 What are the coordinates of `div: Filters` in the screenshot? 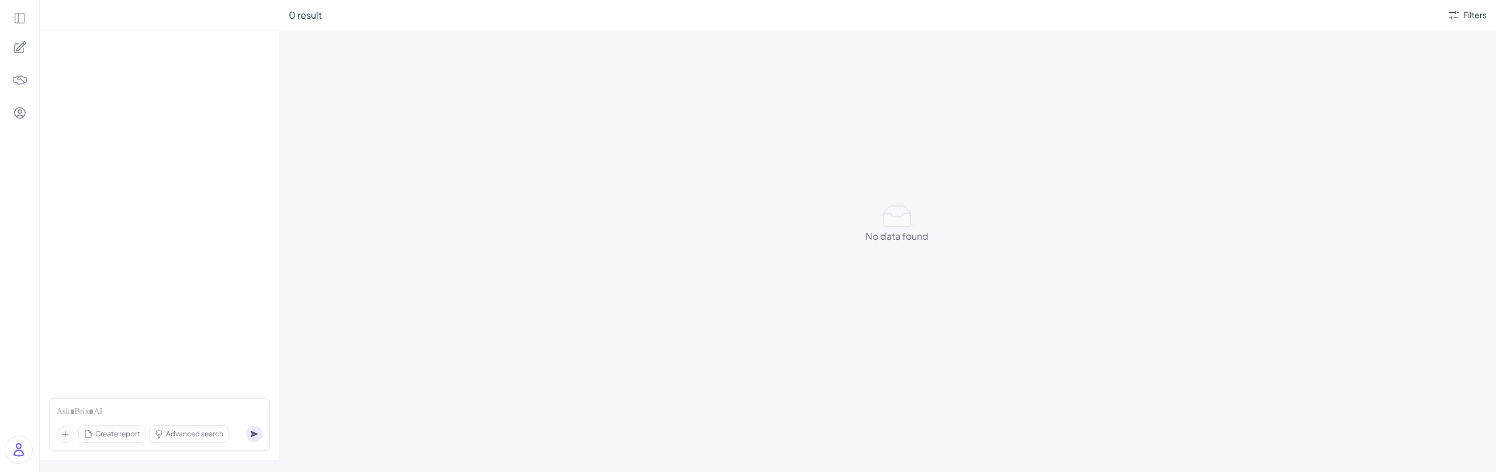 It's located at (1475, 15).